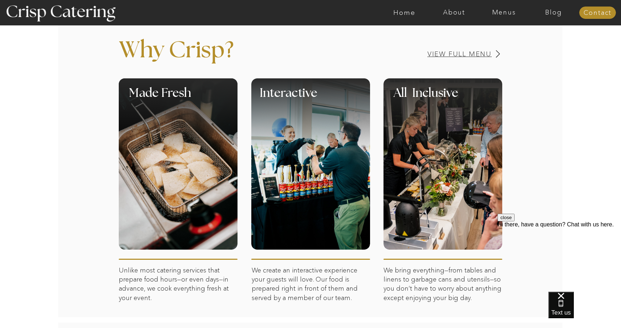  Describe the element at coordinates (216, 56) in the screenshot. I see `p: Why Crisp?` at that location.